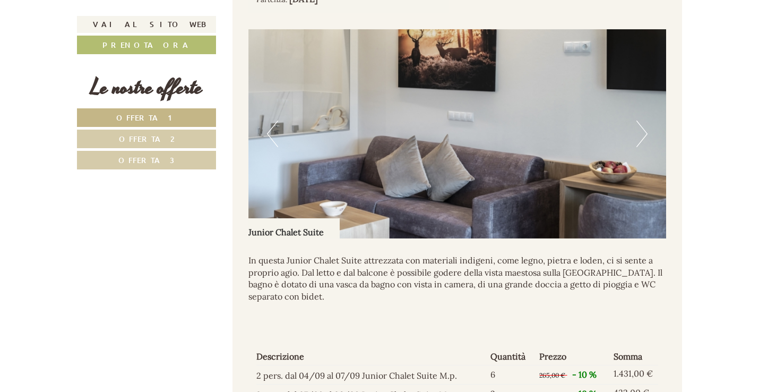 Image resolution: width=759 pixels, height=392 pixels. What do you see at coordinates (634, 374) in the screenshot?
I see `td: 1.431,00 €` at bounding box center [634, 374].